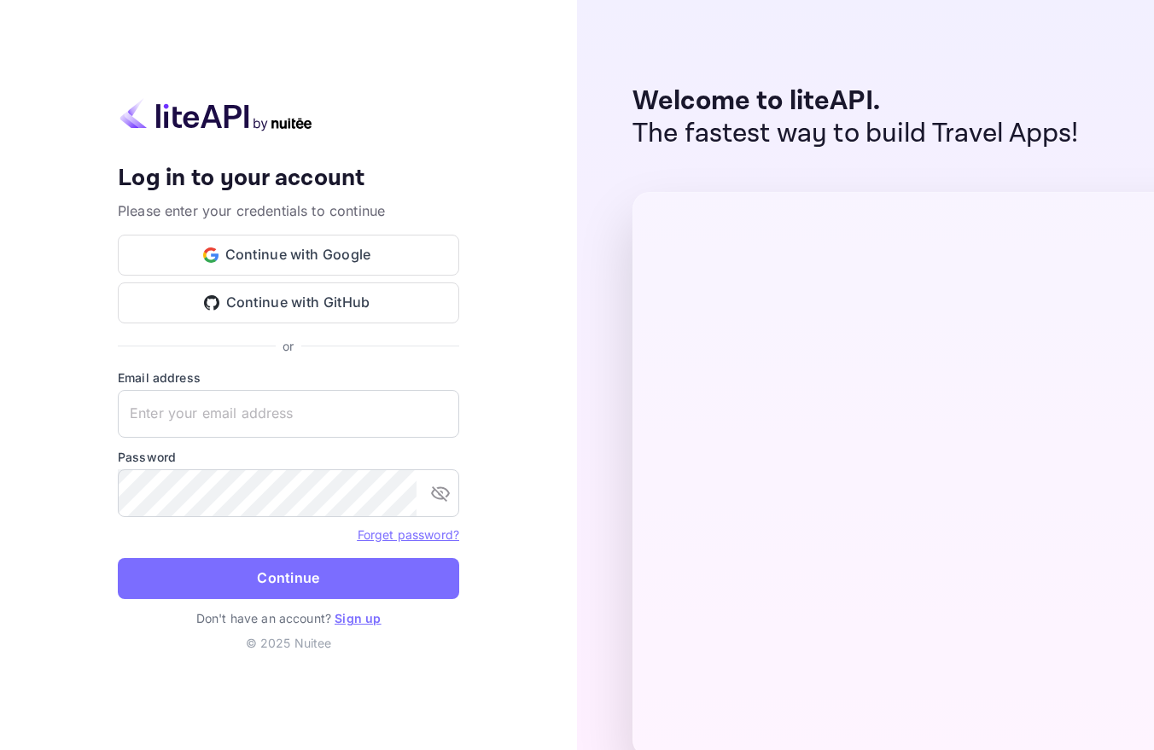 Image resolution: width=1154 pixels, height=750 pixels. I want to click on p: Don't have an account?, so click(289, 618).